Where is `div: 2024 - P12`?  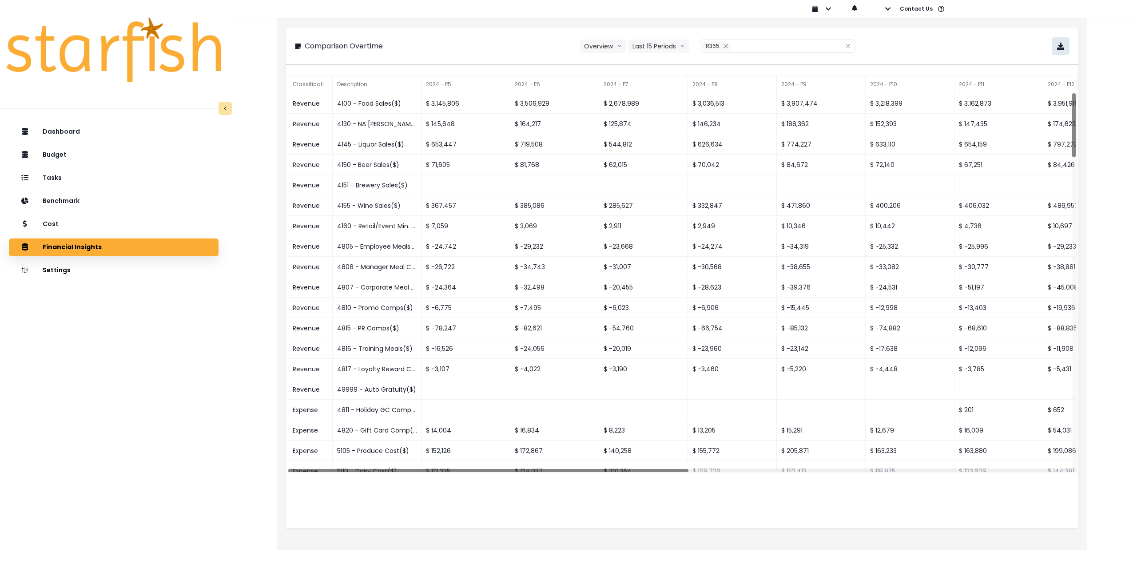 div: 2024 - P12 is located at coordinates (1088, 84).